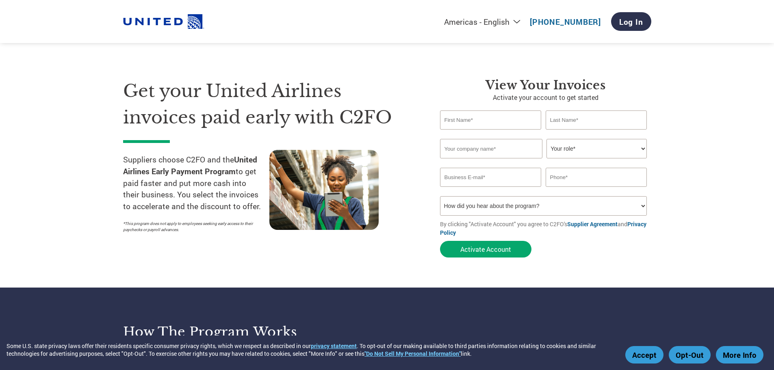 The image size is (774, 370). What do you see at coordinates (543, 162) in the screenshot?
I see `div: Invalid company name or company name is too long` at bounding box center [543, 162].